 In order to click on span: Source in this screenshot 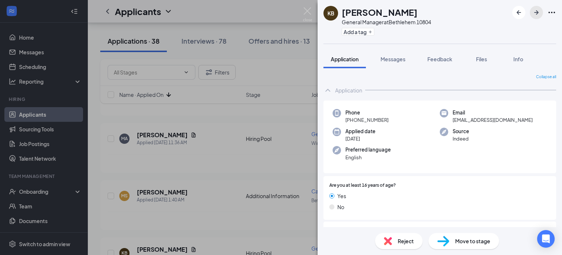, I will do `click(461, 131)`.